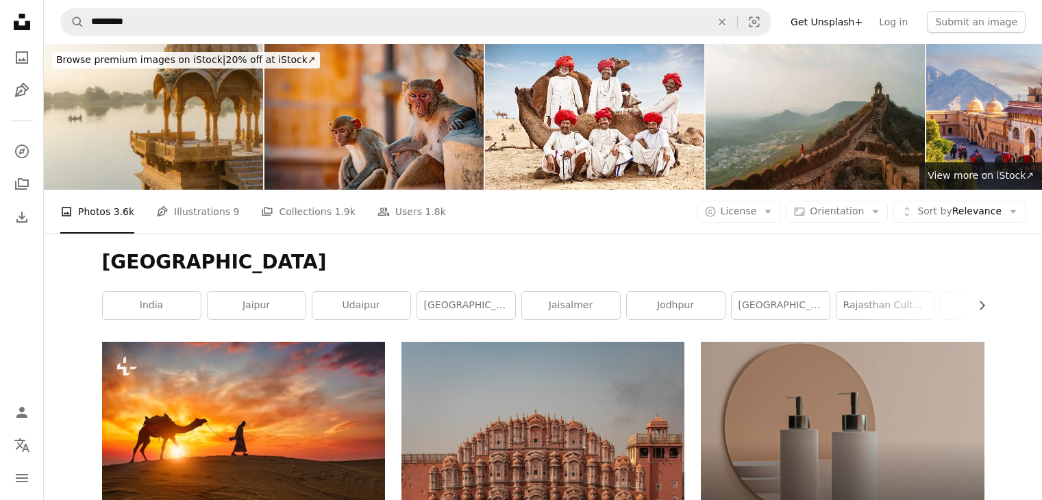  Describe the element at coordinates (934, 211) in the screenshot. I see `span: Sort by` at that location.